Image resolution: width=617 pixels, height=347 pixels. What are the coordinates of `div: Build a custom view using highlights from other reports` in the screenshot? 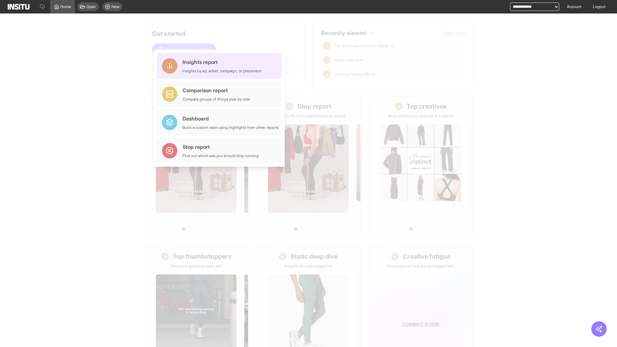 It's located at (231, 127).